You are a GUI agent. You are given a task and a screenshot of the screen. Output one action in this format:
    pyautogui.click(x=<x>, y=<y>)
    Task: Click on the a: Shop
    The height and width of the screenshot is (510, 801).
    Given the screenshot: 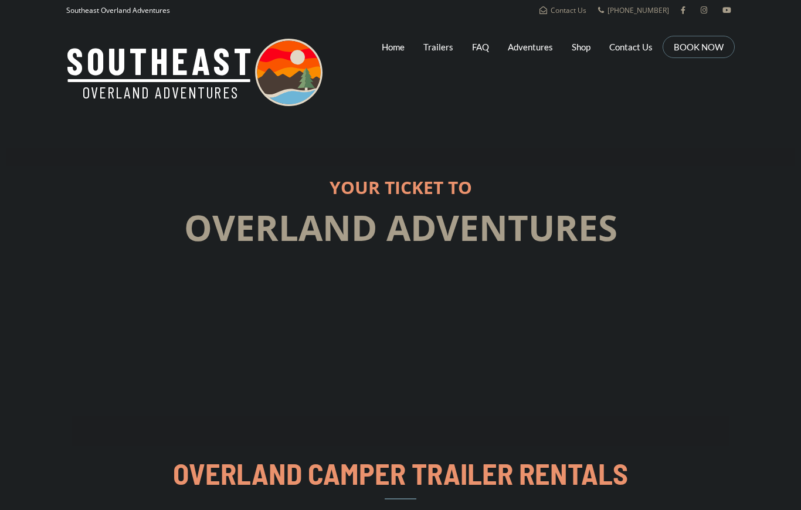 What is the action you would take?
    pyautogui.click(x=581, y=47)
    